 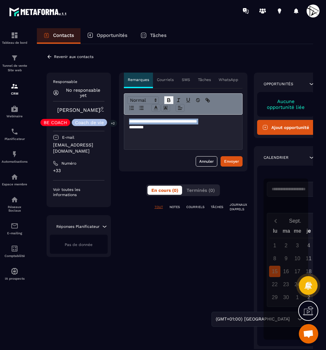 I want to click on div: Ouvrir le chat, so click(x=309, y=333).